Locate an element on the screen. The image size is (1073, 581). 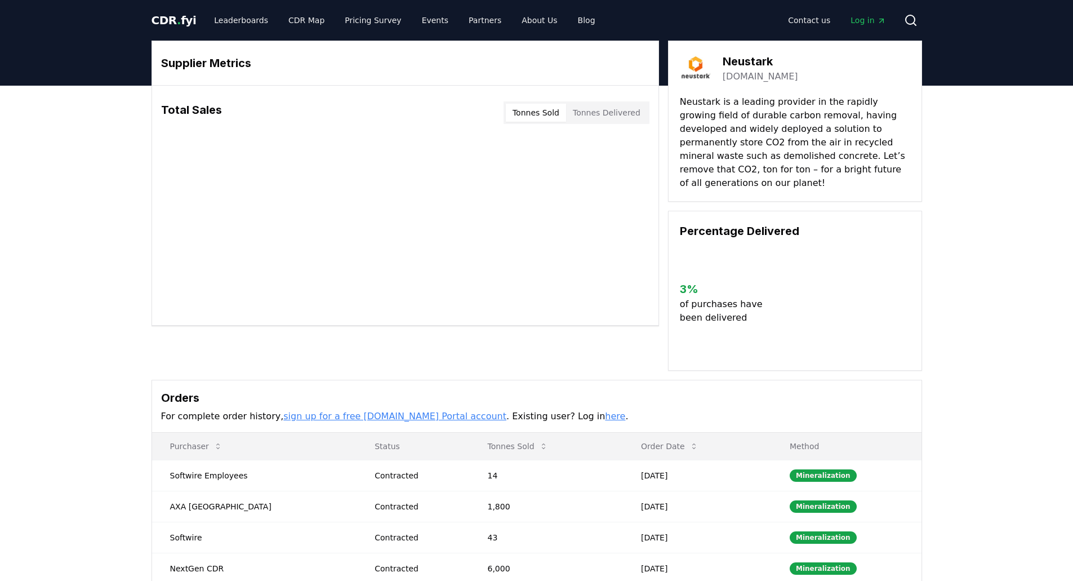
p: of purchases have been delivered is located at coordinates (725, 311).